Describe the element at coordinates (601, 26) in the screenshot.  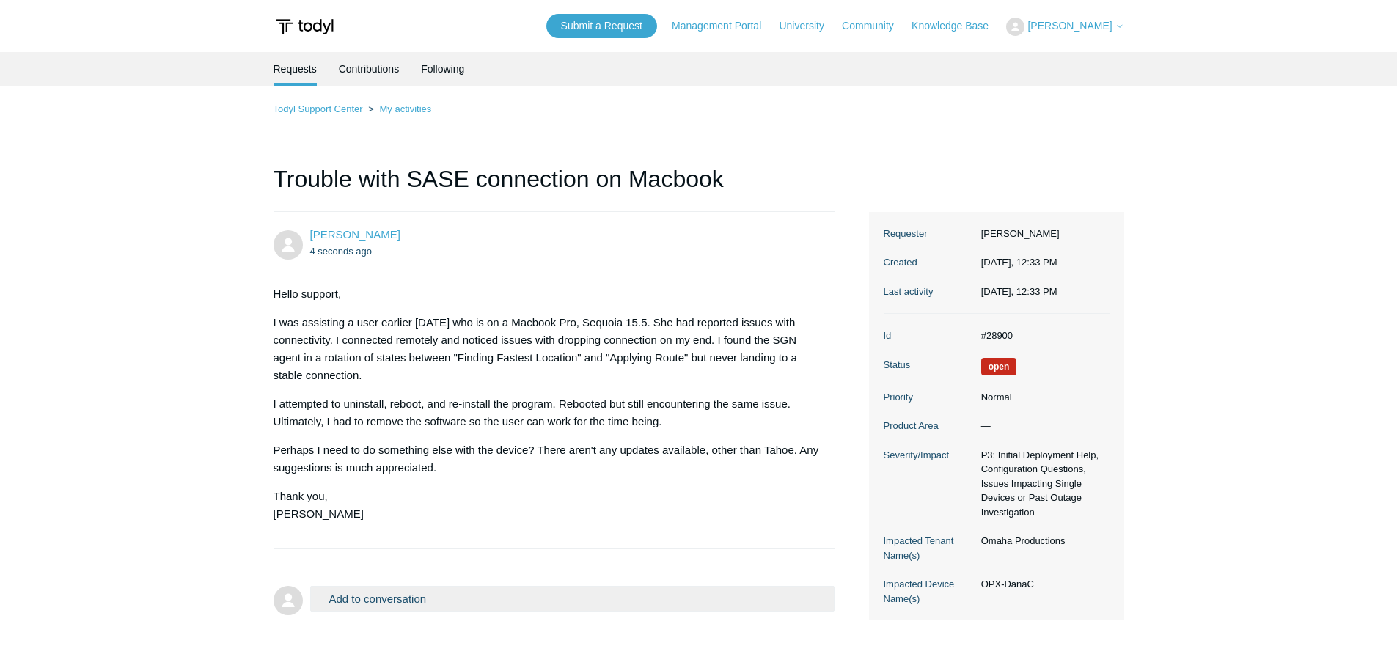
I see `a: Submit a Request` at that location.